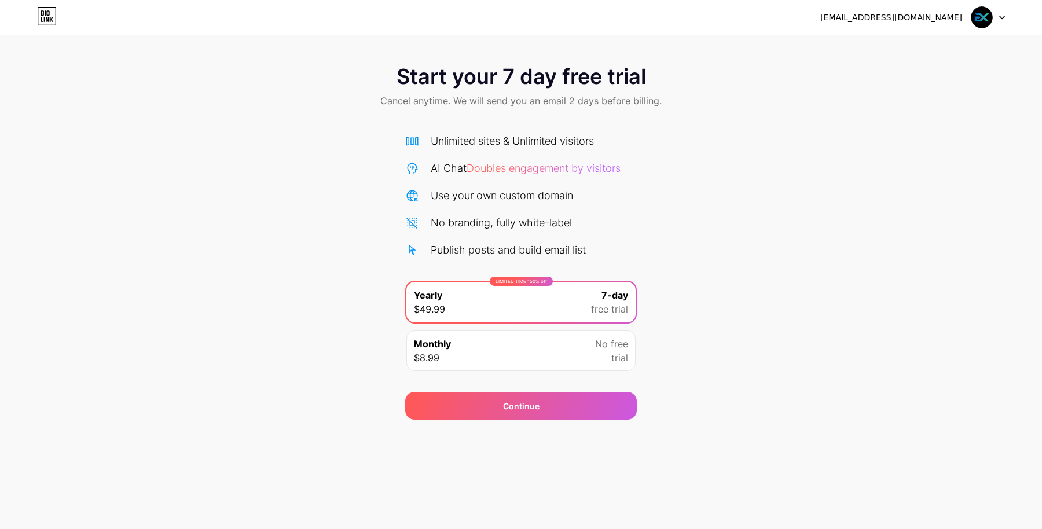 The height and width of the screenshot is (529, 1042). I want to click on span: Start your 7 day free trial, so click(521, 76).